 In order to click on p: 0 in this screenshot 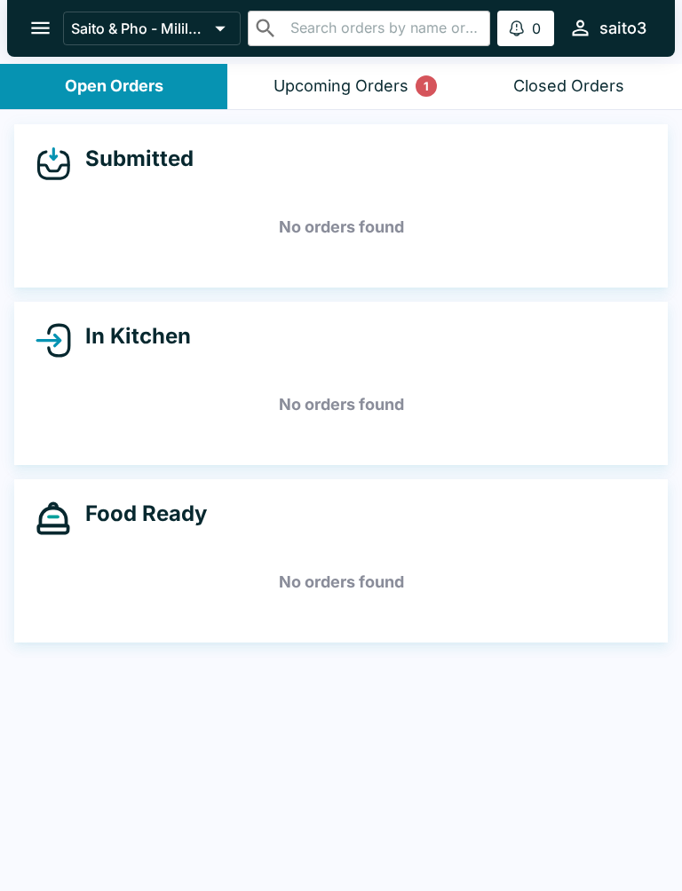, I will do `click(536, 28)`.